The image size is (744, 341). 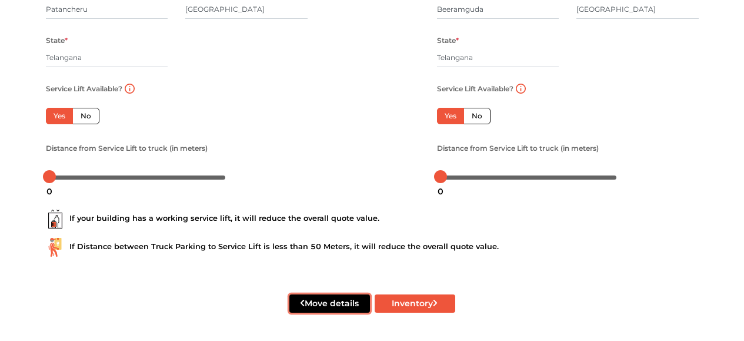 I want to click on button: Inventory, so click(x=415, y=303).